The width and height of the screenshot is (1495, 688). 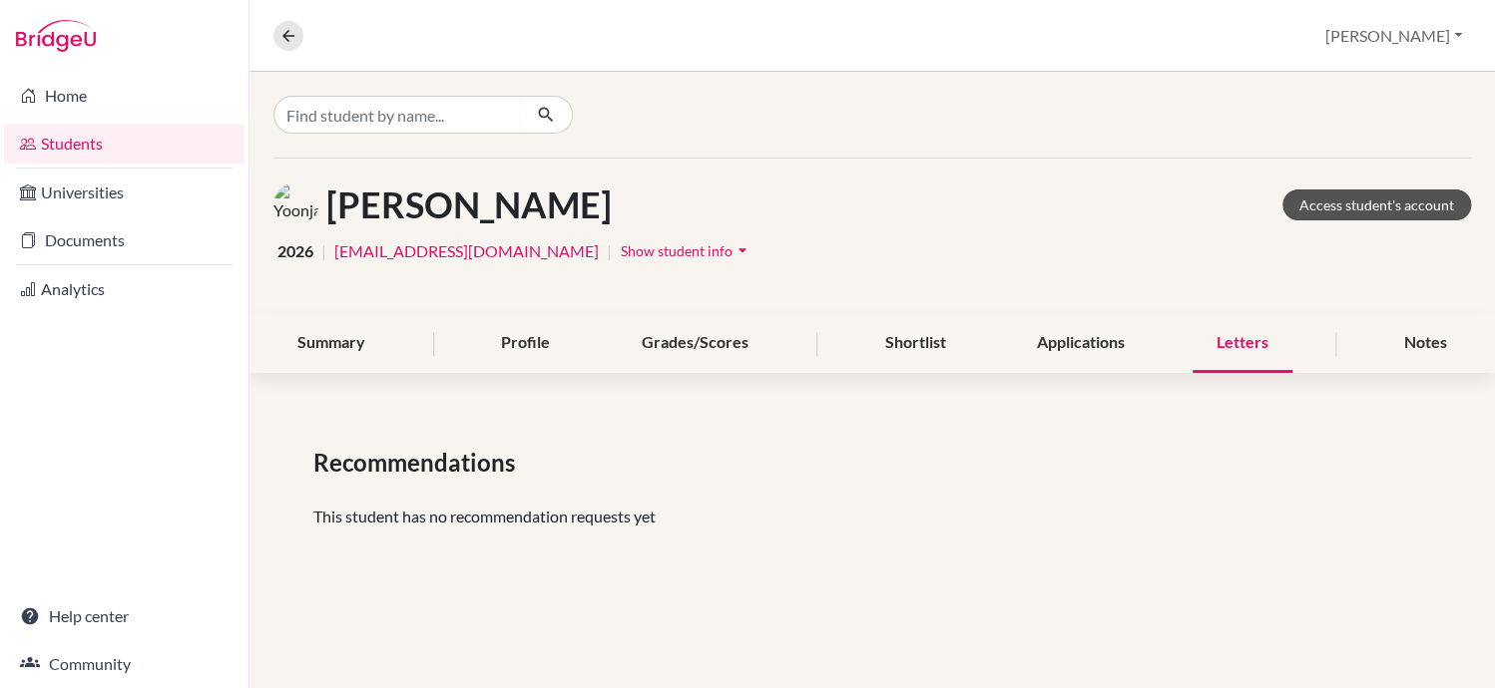 I want to click on input: Find student by name..., so click(x=397, y=115).